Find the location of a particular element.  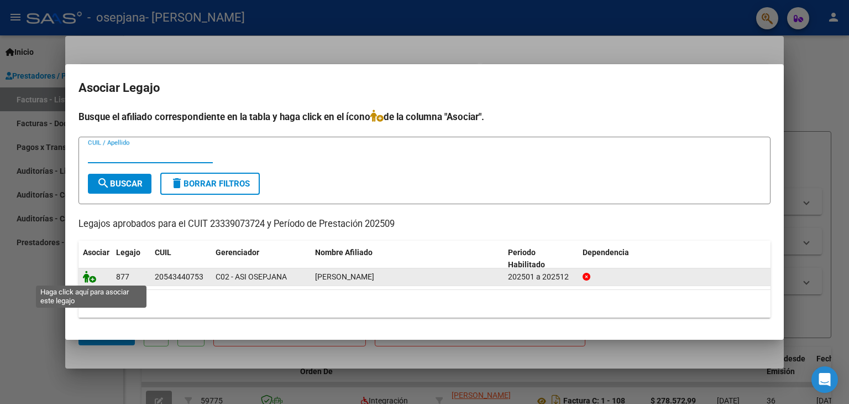

datatable-header-cell: CUIL is located at coordinates (181, 259).